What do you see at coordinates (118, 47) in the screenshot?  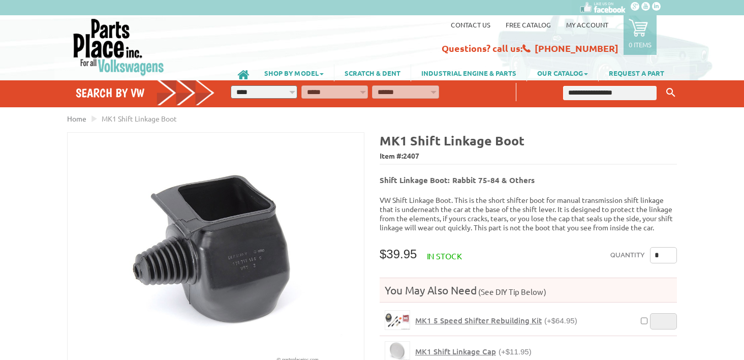 I see `img: Parts Place Inc!` at bounding box center [118, 47].